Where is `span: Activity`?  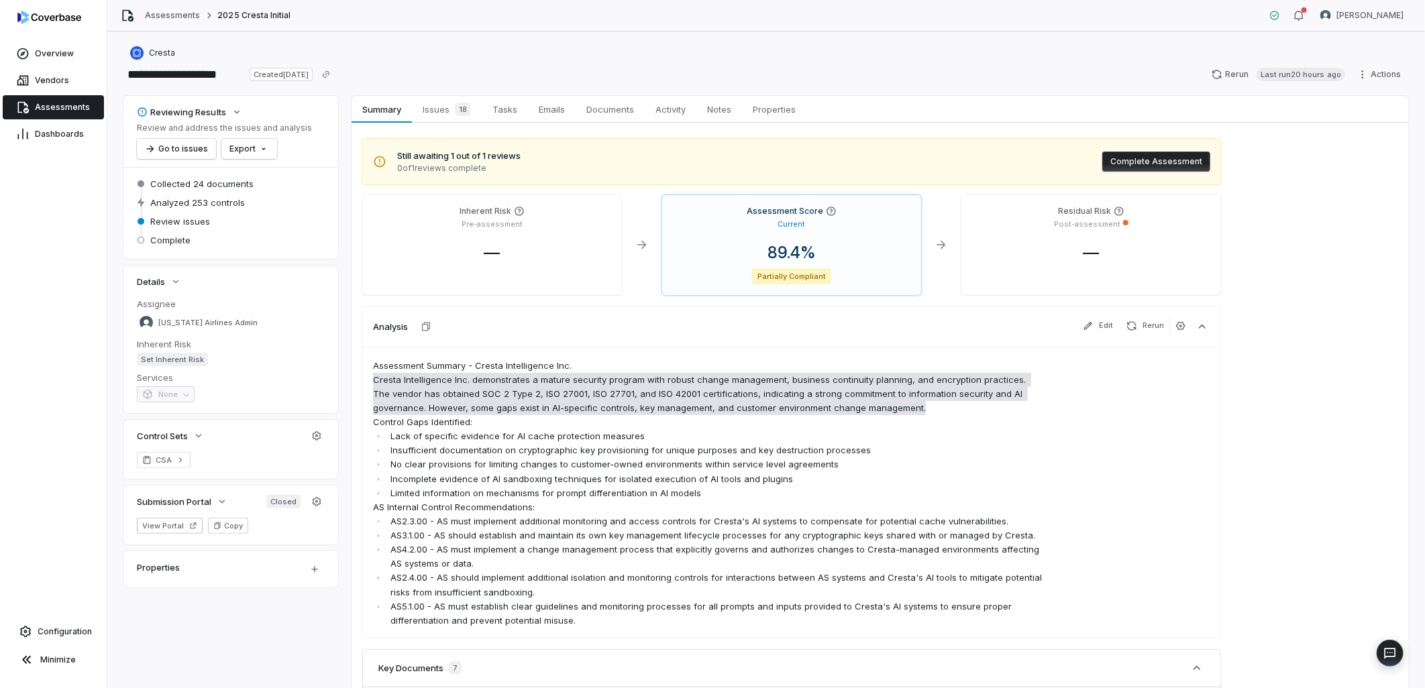
span: Activity is located at coordinates (670, 109).